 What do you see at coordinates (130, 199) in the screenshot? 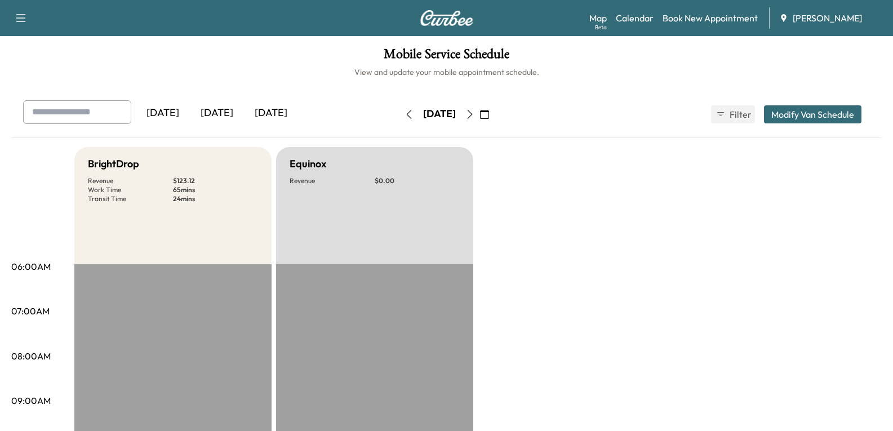
I see `p: Transit Time` at bounding box center [130, 199].